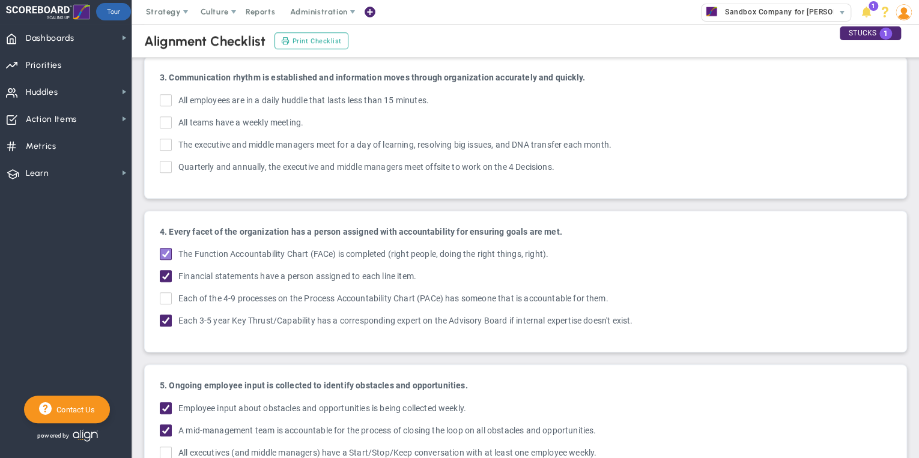 The width and height of the screenshot is (919, 458). Describe the element at coordinates (366, 168) in the screenshot. I see `span: Quarterly and annually, the executive and middle managers meet offsite to work on the 4 Decisions.` at that location.